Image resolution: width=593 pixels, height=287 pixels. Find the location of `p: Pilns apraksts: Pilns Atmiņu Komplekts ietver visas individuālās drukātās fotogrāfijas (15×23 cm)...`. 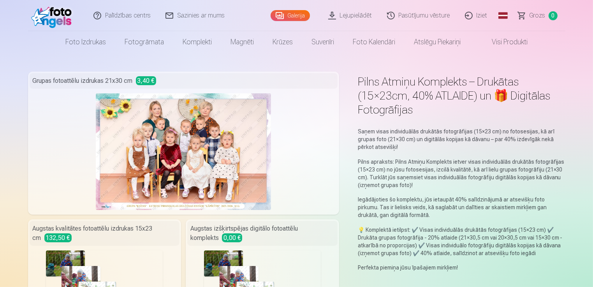

p: Pilns apraksts: Pilns Atmiņu Komplekts ietver visas individuālās drukātās fotogrāfijas (15×23 cm)... is located at coordinates (461, 174).